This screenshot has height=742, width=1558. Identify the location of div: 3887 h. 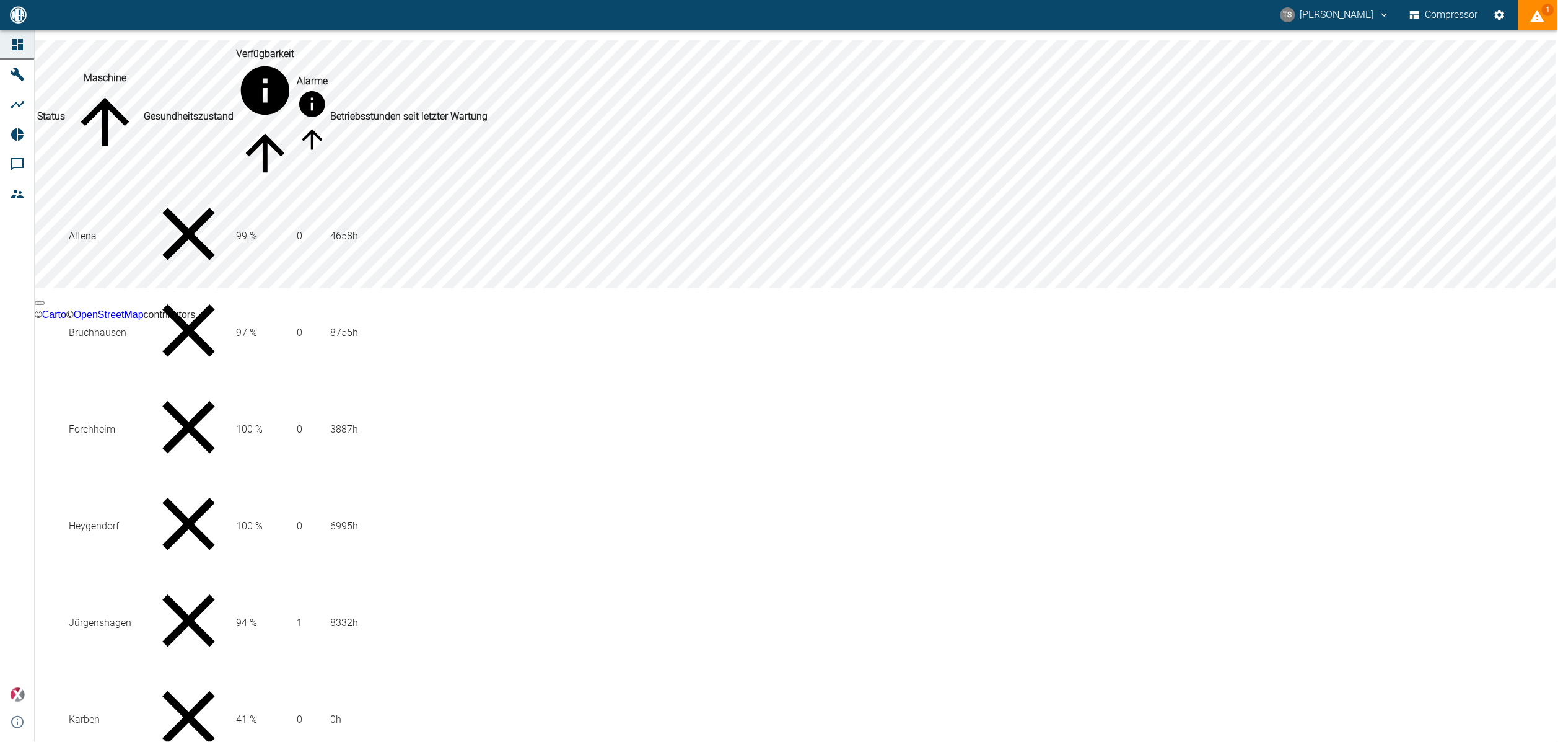
(409, 429).